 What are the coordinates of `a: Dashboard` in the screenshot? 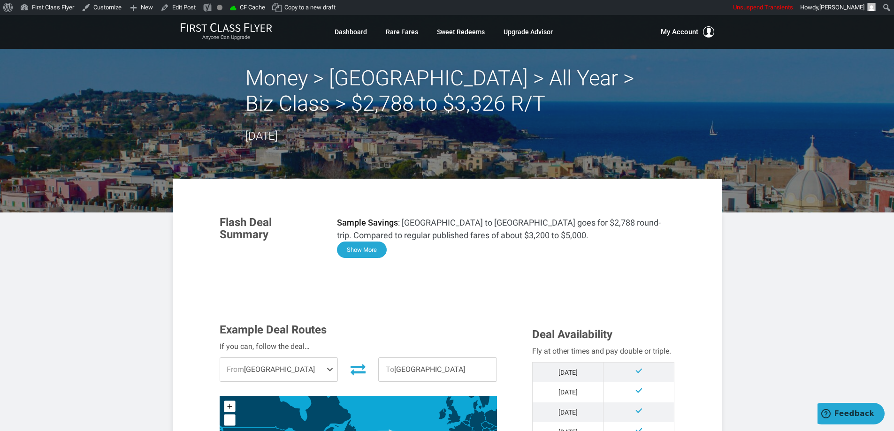 It's located at (351, 32).